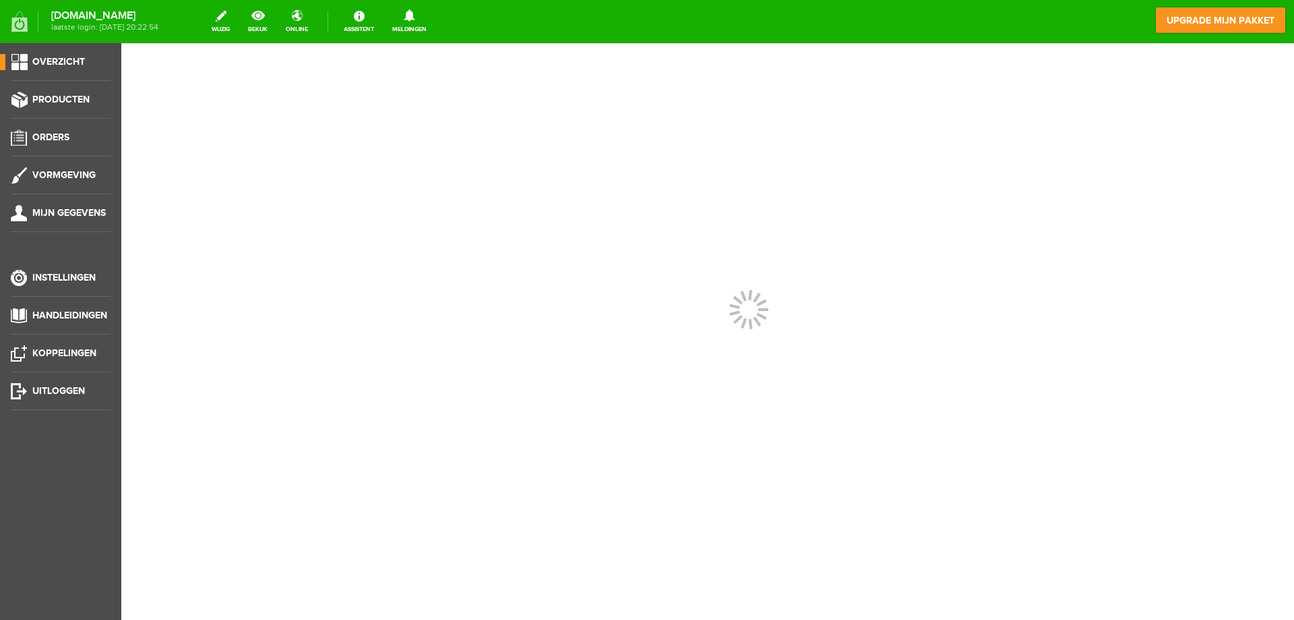 This screenshot has height=620, width=1294. Describe the element at coordinates (64, 353) in the screenshot. I see `span: Koppelingen` at that location.